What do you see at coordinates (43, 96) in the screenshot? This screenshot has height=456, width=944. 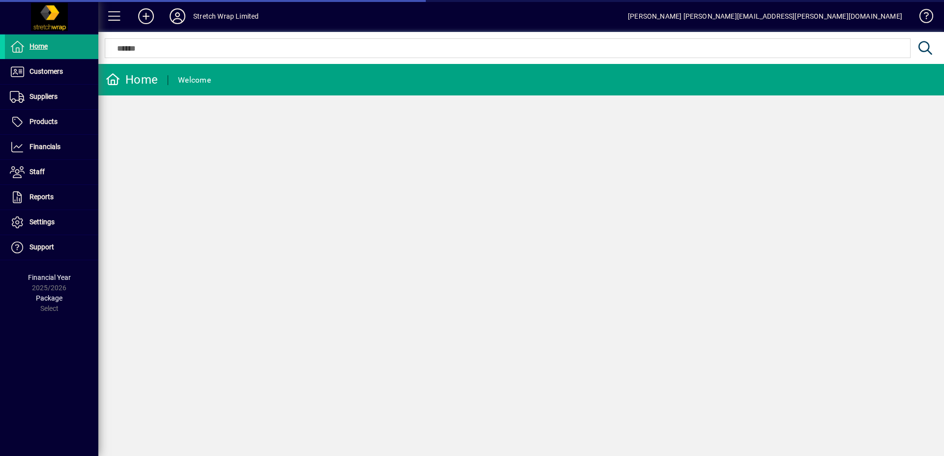 I see `span: Suppliers` at bounding box center [43, 96].